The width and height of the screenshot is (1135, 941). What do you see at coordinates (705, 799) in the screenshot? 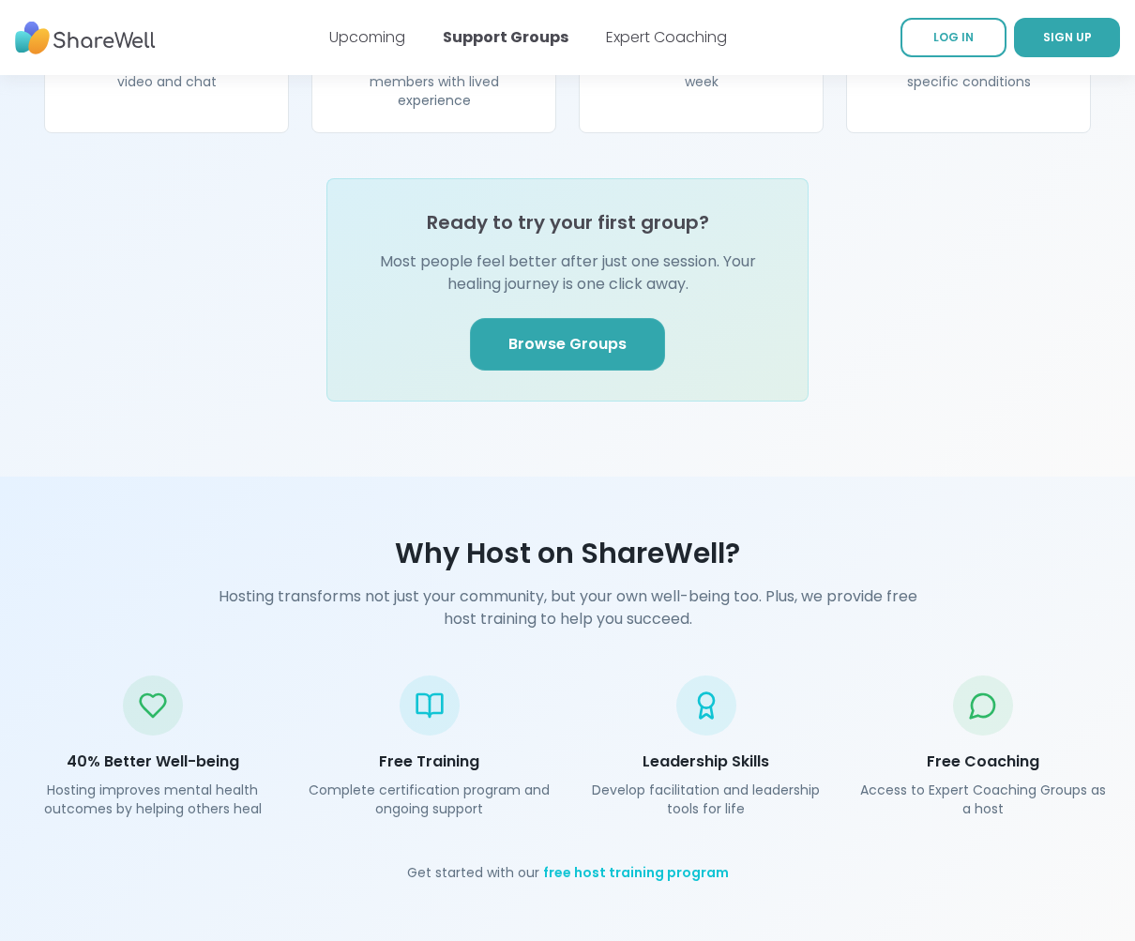
I see `p: Develop facilitation and leadership tools for life` at bounding box center [705, 799].